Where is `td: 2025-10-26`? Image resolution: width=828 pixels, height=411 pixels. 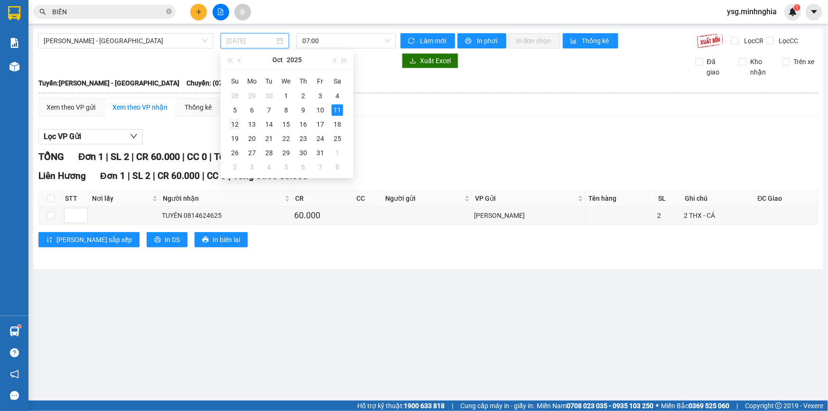 td: 2025-10-26 is located at coordinates (235, 153).